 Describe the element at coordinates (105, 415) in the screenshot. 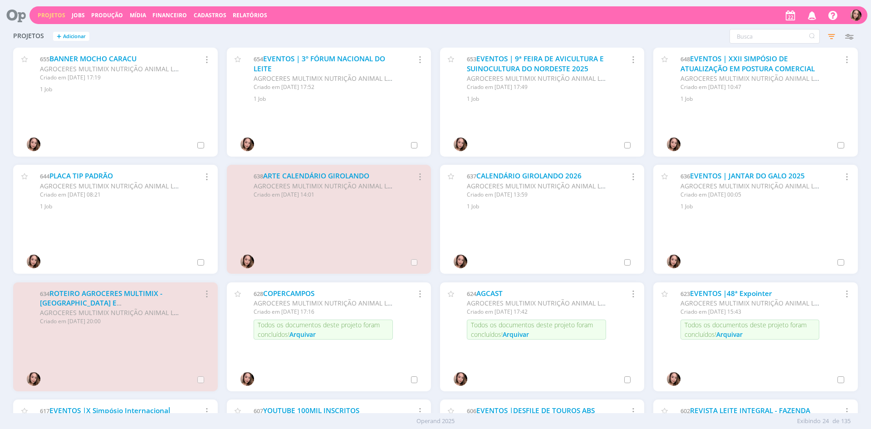

I see `a: EVENTOS |X Simpósio Internacional Nutrir` at that location.